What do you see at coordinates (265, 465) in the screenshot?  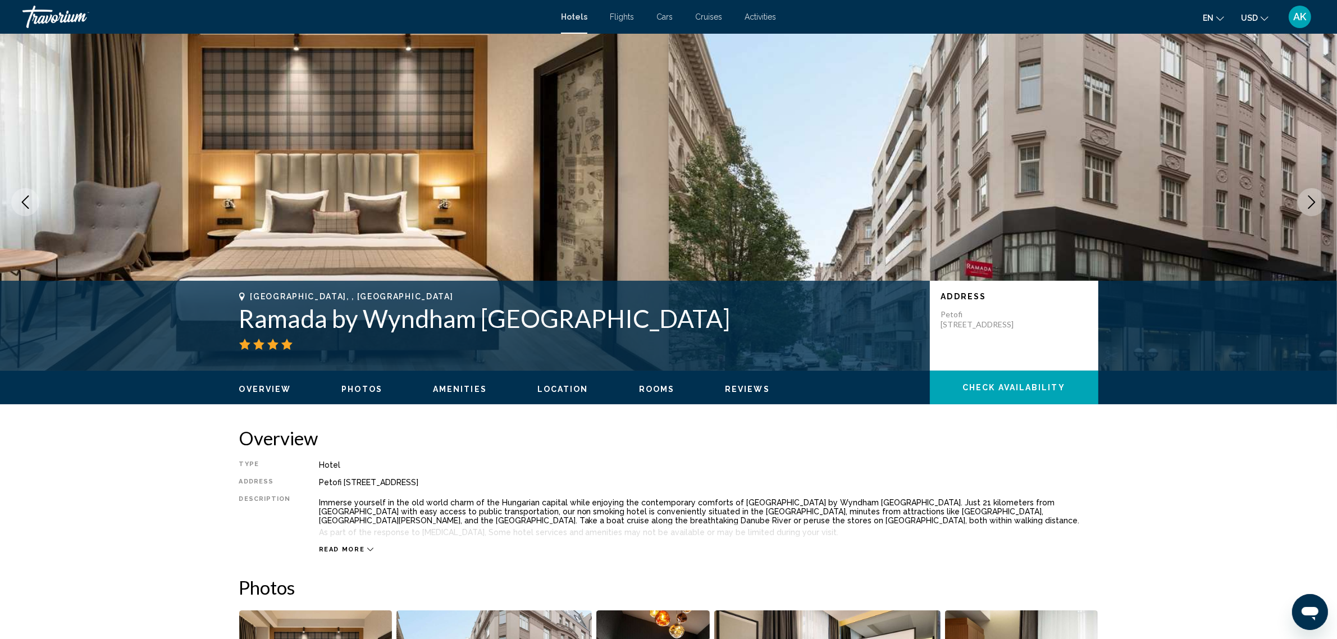 I see `div: Type` at bounding box center [265, 465].